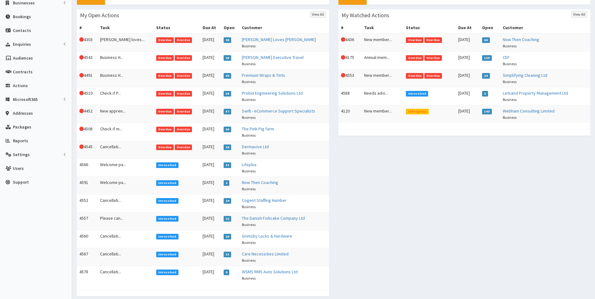 The width and height of the screenshot is (595, 299). Describe the element at coordinates (125, 114) in the screenshot. I see `td: New appren...` at that location.